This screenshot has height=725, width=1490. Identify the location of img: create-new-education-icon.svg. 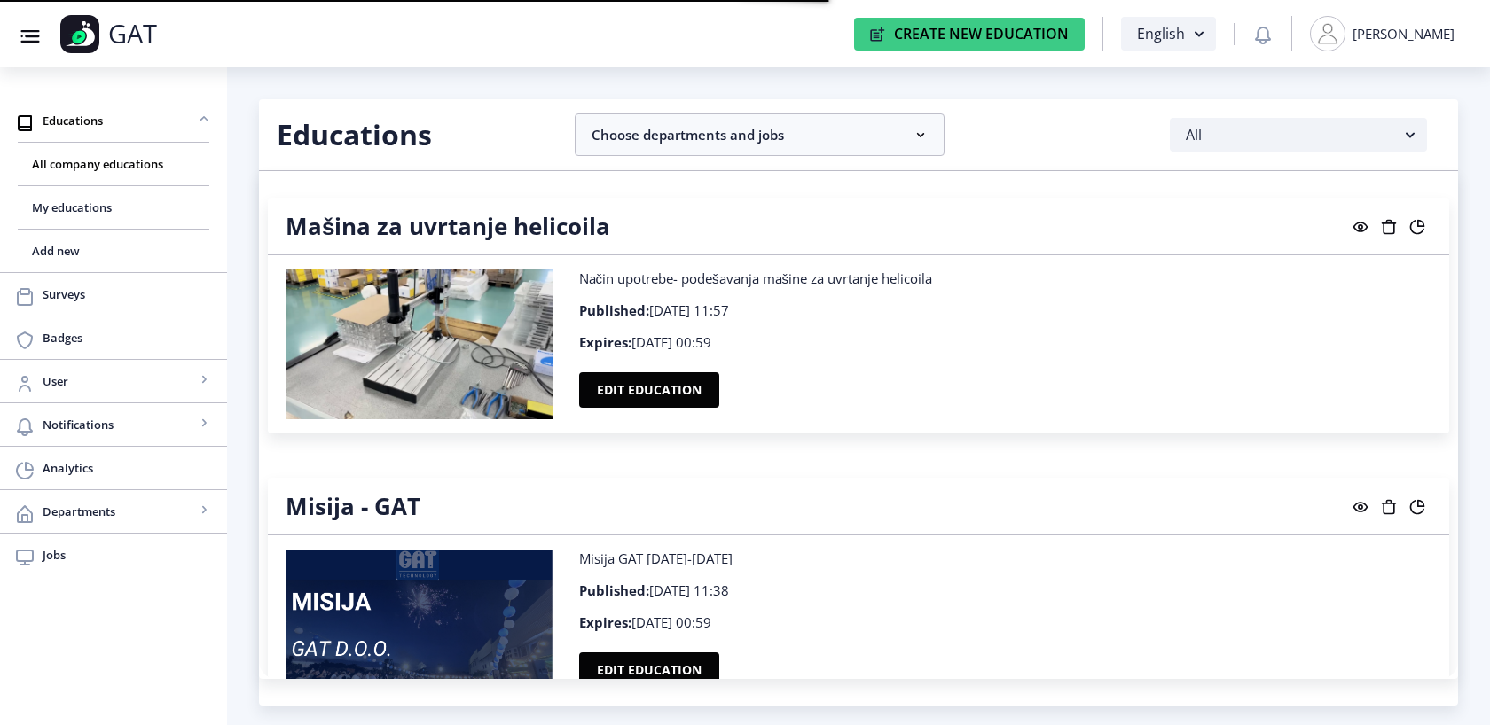
(877, 34).